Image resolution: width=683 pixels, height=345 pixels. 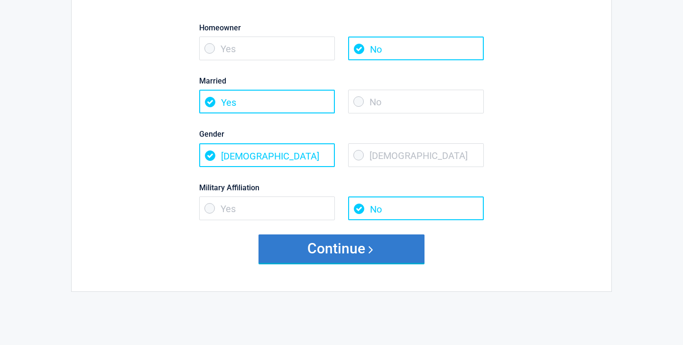 What do you see at coordinates (342, 187) in the screenshot?
I see `label: Military Affiliation` at bounding box center [342, 187].